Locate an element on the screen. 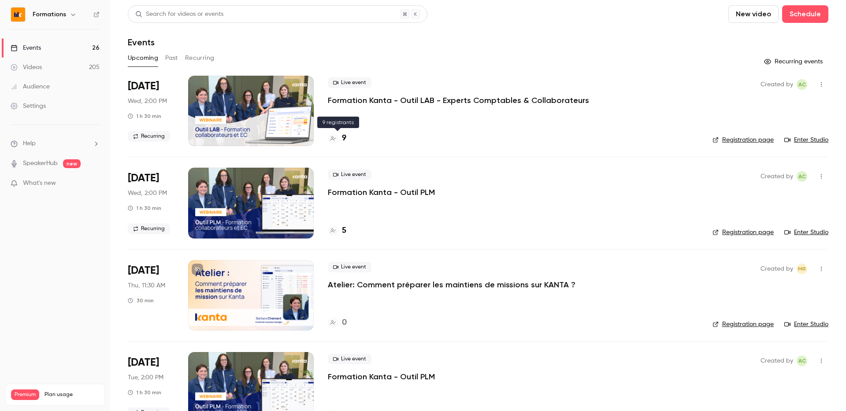  h6: Formations is located at coordinates (49, 15).